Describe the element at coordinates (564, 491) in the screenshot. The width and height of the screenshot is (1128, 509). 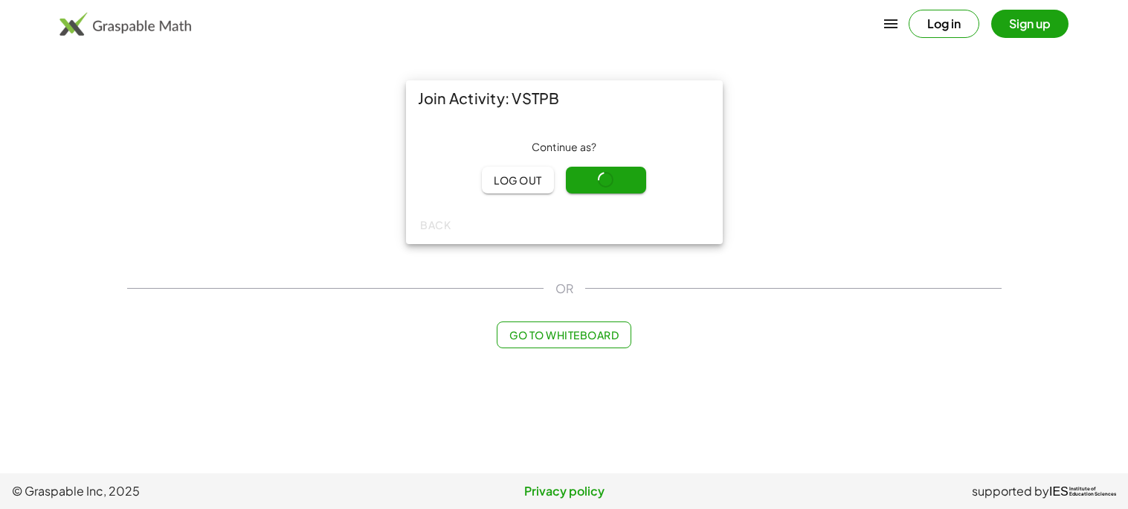
I see `a: Privacy policy` at that location.